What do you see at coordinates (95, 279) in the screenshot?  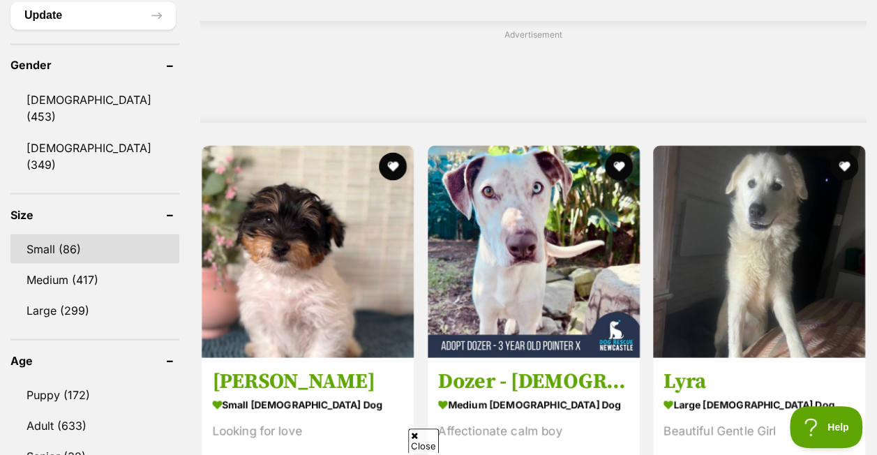 I see `a: Medium (417)` at bounding box center [95, 279].